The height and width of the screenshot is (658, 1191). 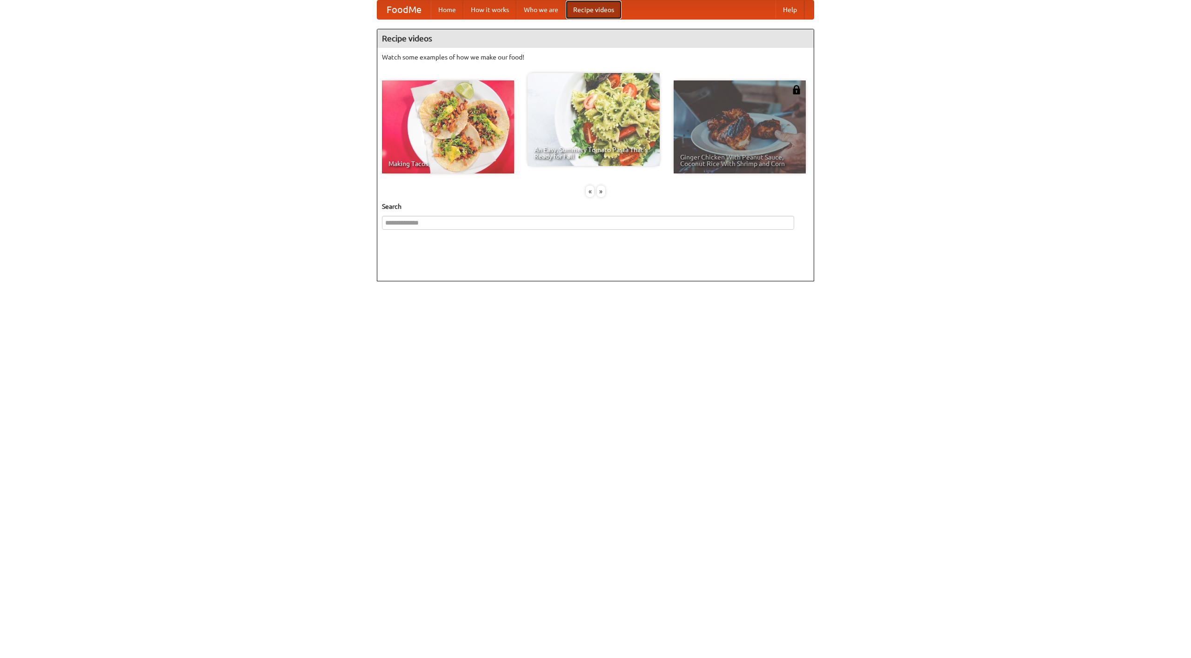 What do you see at coordinates (541, 10) in the screenshot?
I see `a: Who we are` at bounding box center [541, 10].